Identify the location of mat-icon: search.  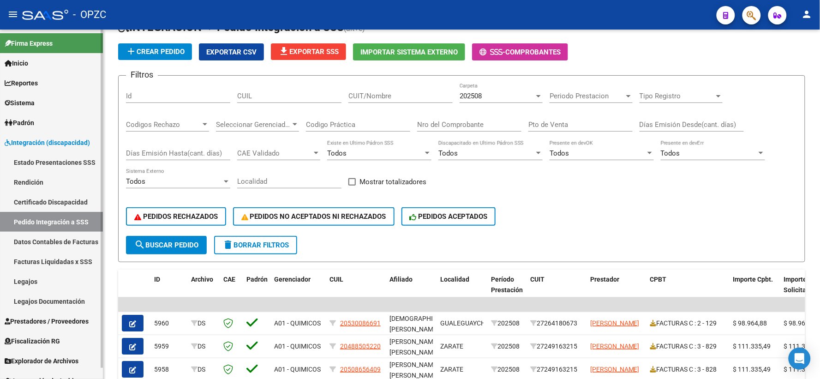
(140, 244).